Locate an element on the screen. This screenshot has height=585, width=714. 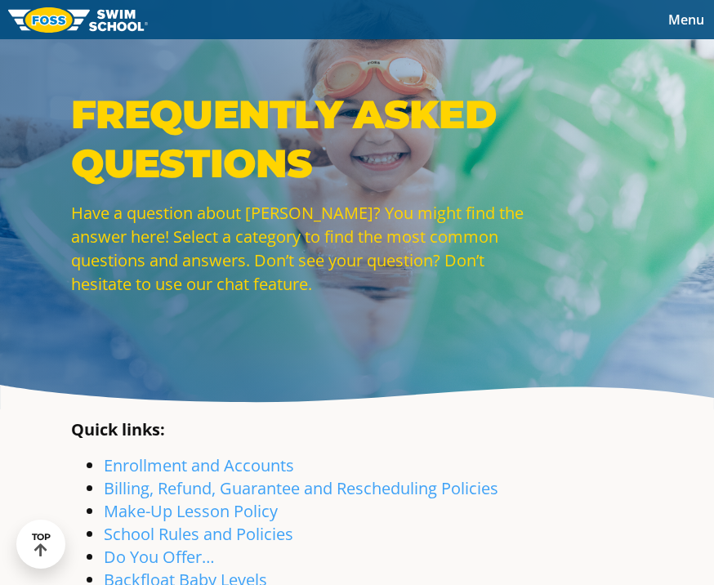
button: Toggle navigation is located at coordinates (686, 20).